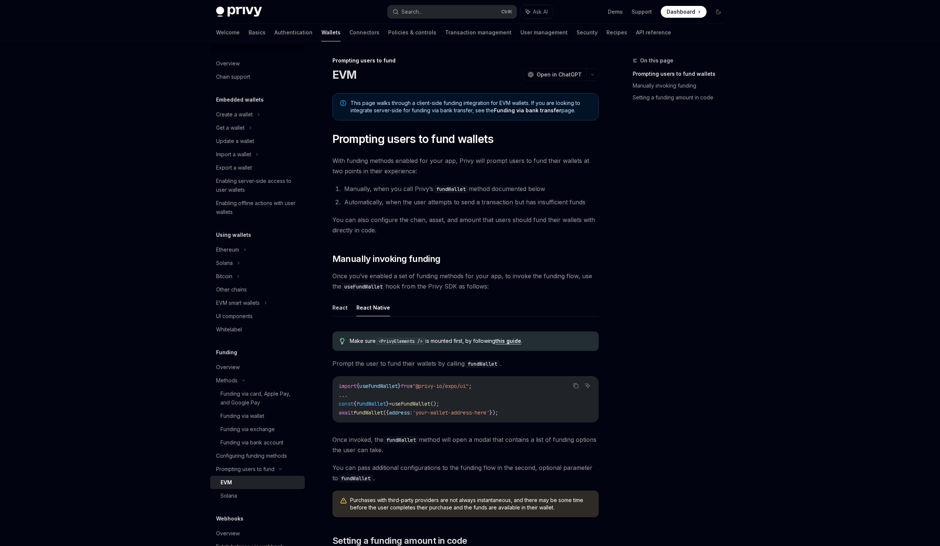 This screenshot has height=546, width=940. I want to click on div: Get a wallet, so click(230, 128).